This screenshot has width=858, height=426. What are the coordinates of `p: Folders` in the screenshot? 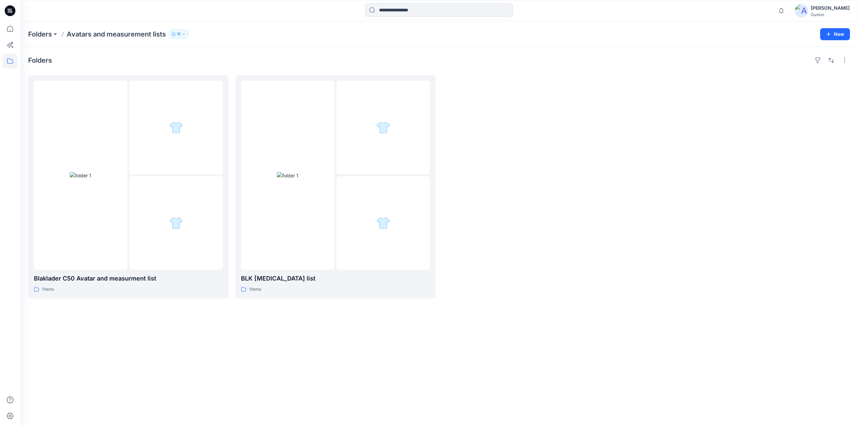 It's located at (40, 34).